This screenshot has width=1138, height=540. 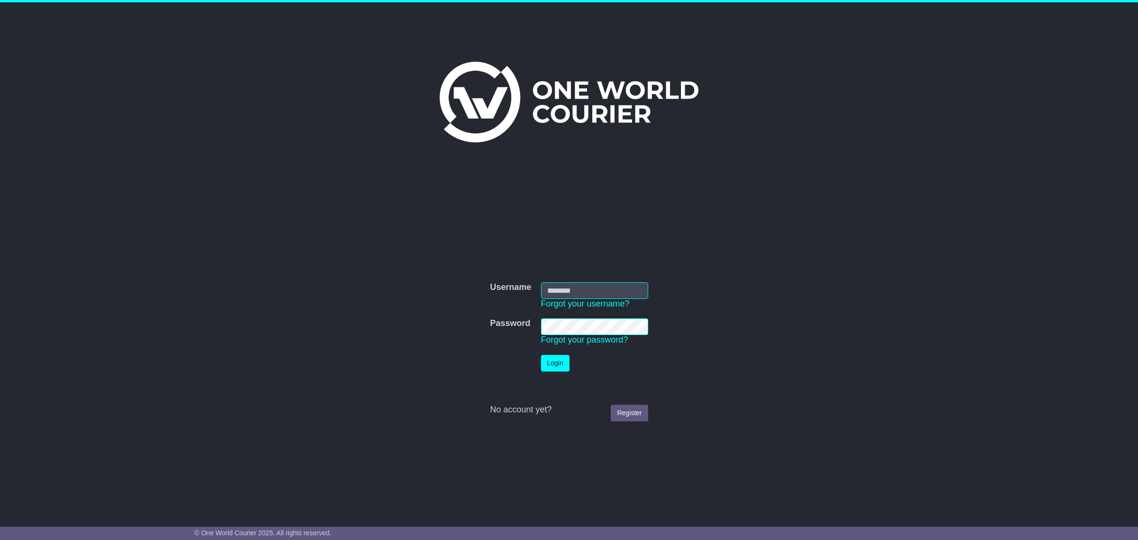 I want to click on div: No account yet?, so click(x=569, y=410).